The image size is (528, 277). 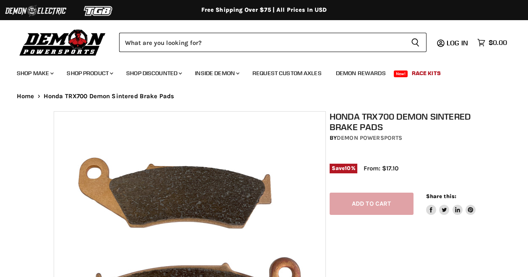 I want to click on img: Demon Powersports, so click(x=63, y=42).